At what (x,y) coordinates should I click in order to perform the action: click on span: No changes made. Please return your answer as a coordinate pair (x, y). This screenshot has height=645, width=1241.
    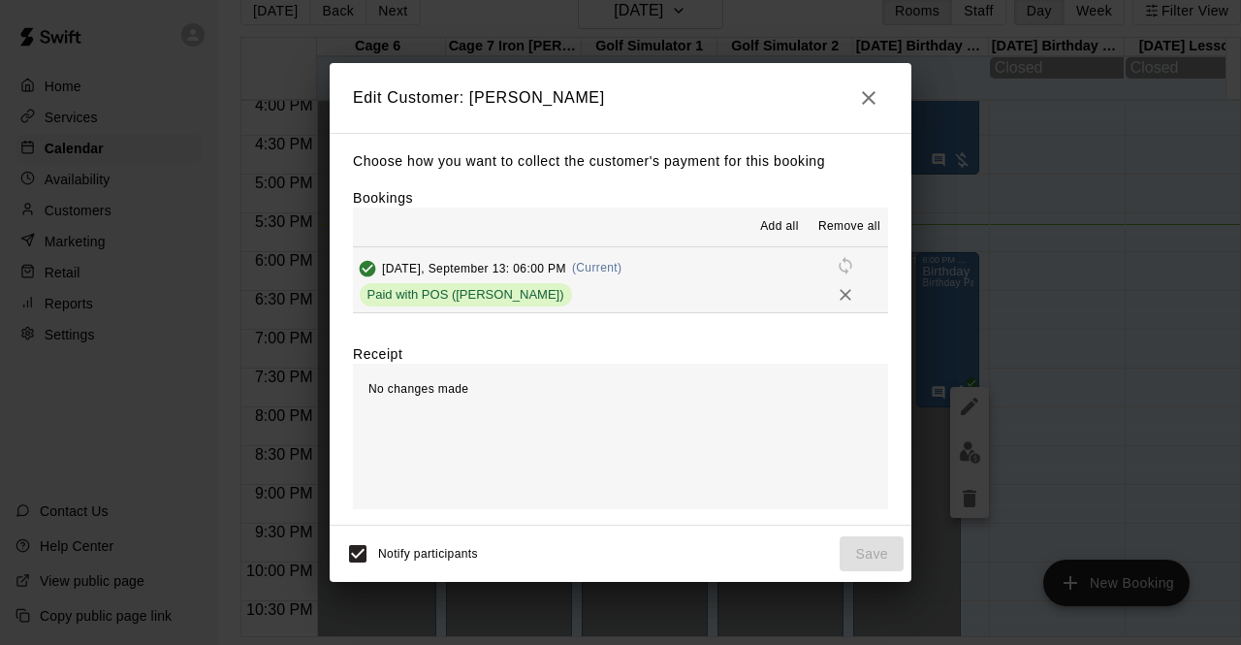
    Looking at the image, I should click on (418, 389).